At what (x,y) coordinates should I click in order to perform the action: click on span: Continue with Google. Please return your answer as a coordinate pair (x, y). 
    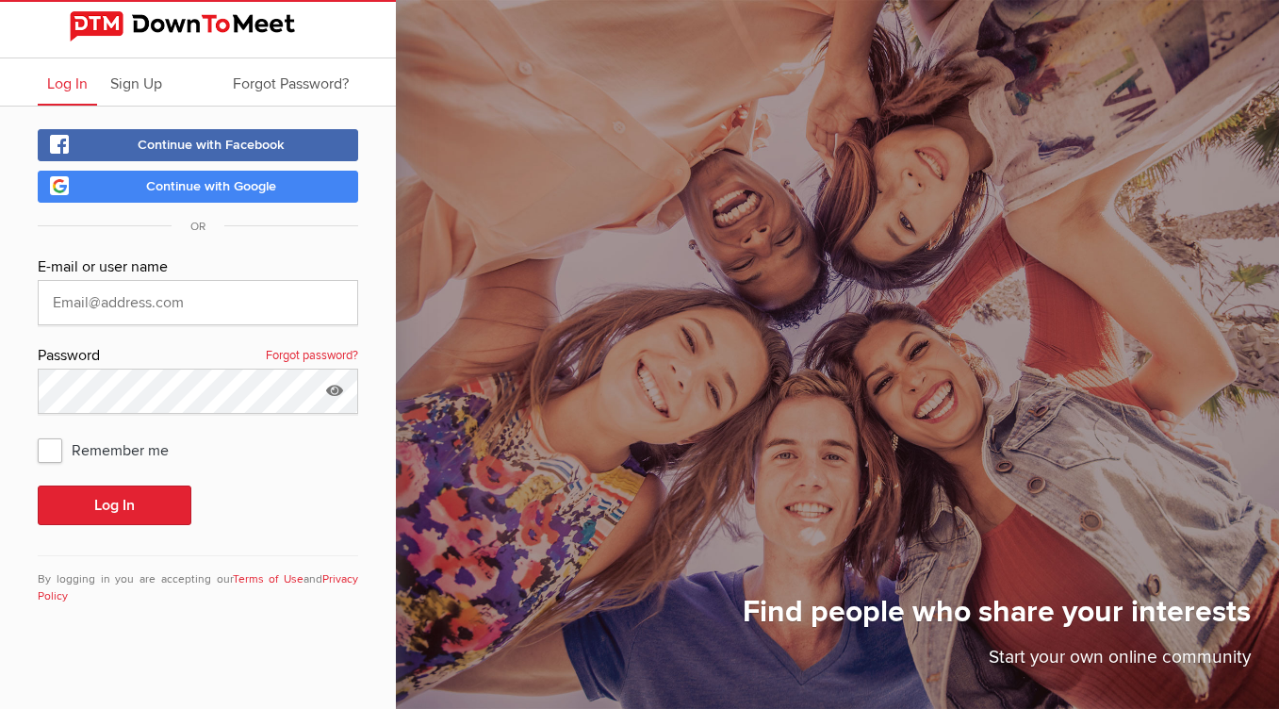
    Looking at the image, I should click on (211, 186).